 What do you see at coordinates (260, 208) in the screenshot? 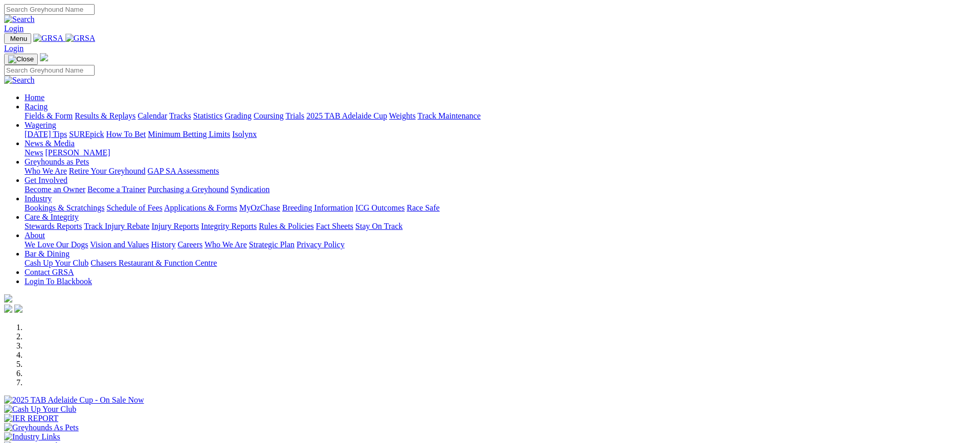
I see `a: MyOzChase` at bounding box center [260, 208].